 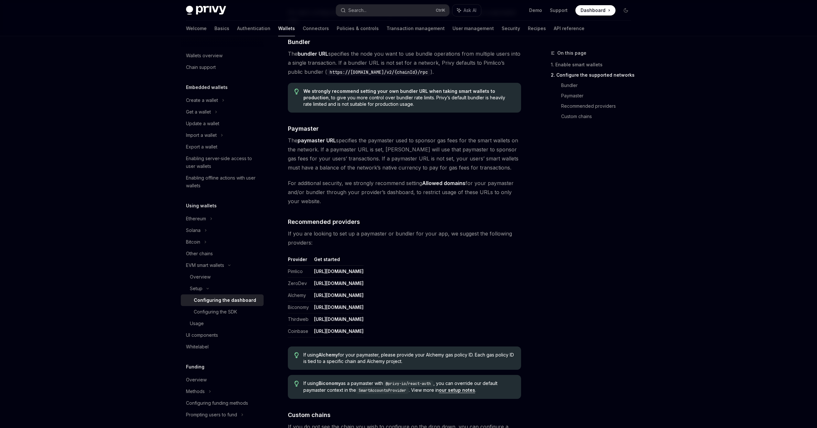 I want to click on a: Support, so click(x=559, y=10).